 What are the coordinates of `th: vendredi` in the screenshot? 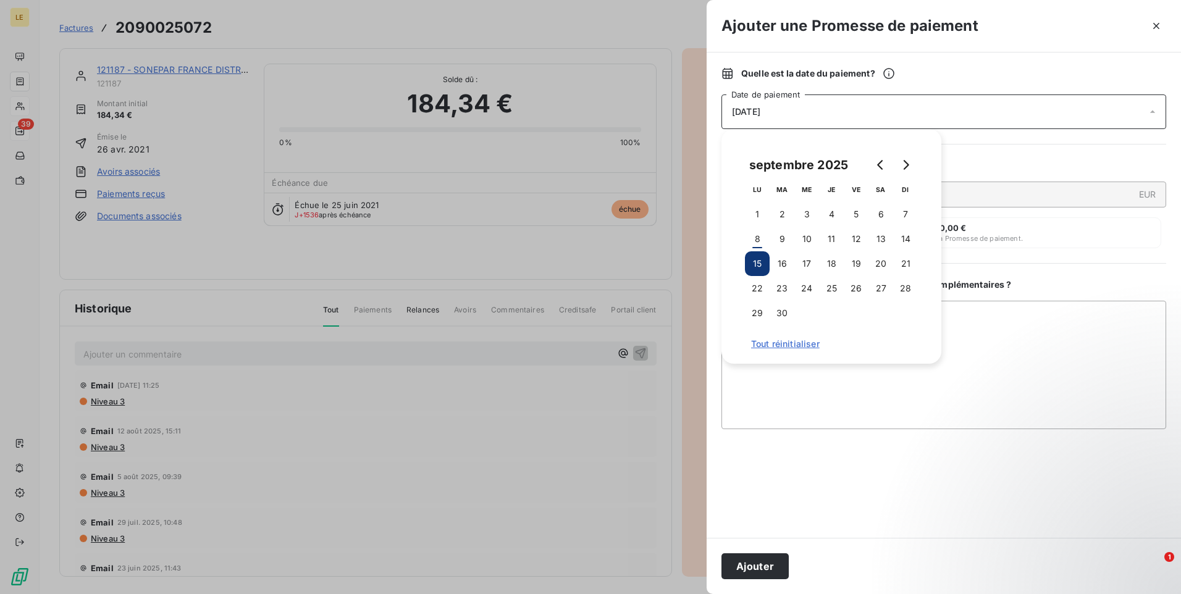 It's located at (856, 190).